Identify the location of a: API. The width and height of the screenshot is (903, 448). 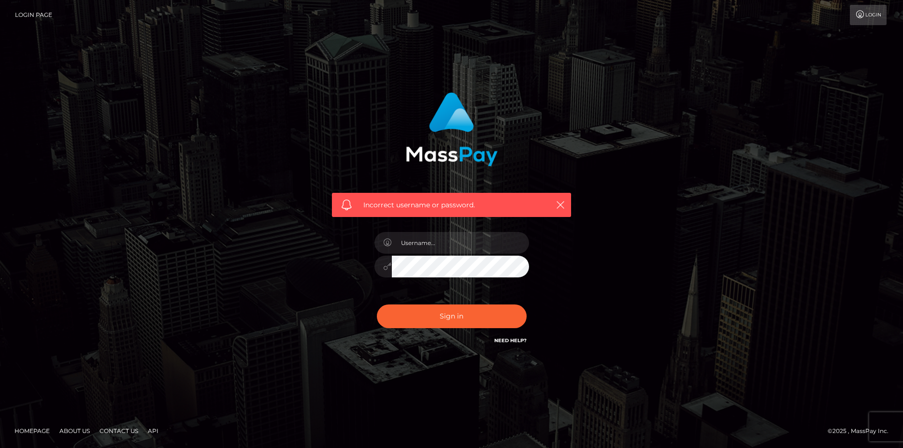
(153, 431).